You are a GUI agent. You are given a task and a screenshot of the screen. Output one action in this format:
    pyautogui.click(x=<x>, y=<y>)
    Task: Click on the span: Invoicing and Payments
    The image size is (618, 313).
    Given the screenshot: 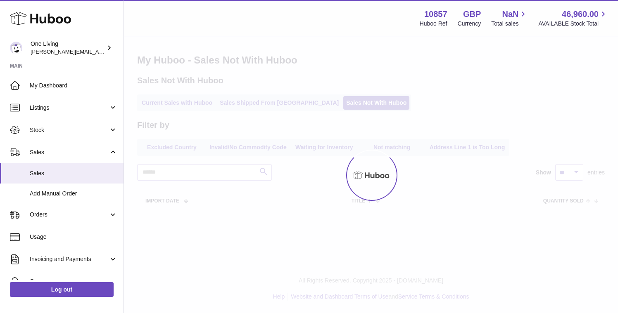 What is the action you would take?
    pyautogui.click(x=69, y=259)
    